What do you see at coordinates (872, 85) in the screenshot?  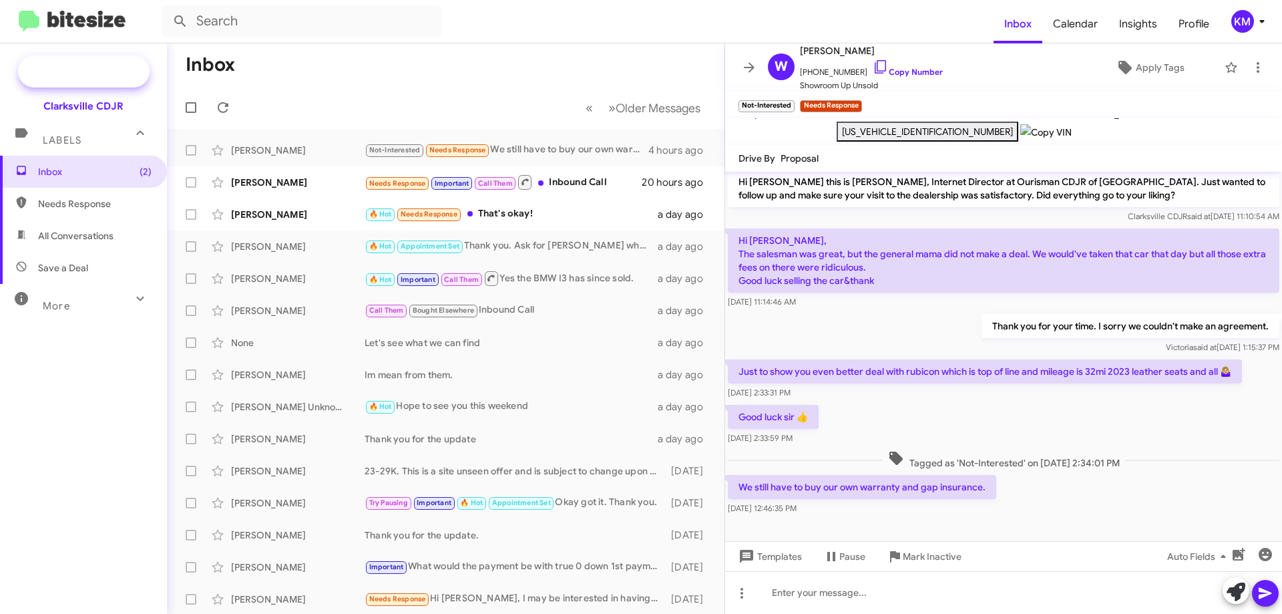 I see `span: Showroom Up Unsold` at bounding box center [872, 85].